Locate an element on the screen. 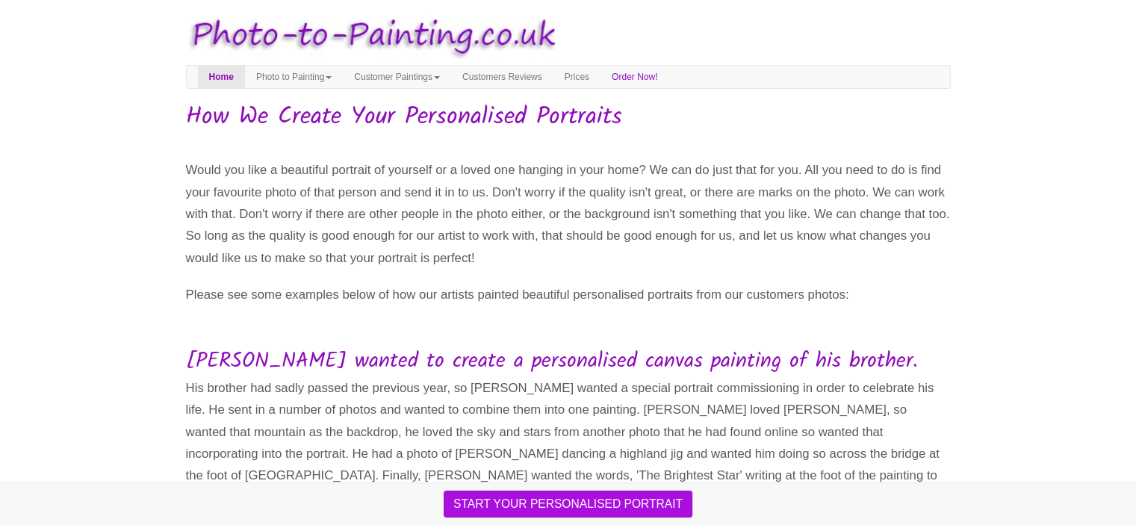 Image resolution: width=1136 pixels, height=525 pixels. a: Order Now! is located at coordinates (634, 77).